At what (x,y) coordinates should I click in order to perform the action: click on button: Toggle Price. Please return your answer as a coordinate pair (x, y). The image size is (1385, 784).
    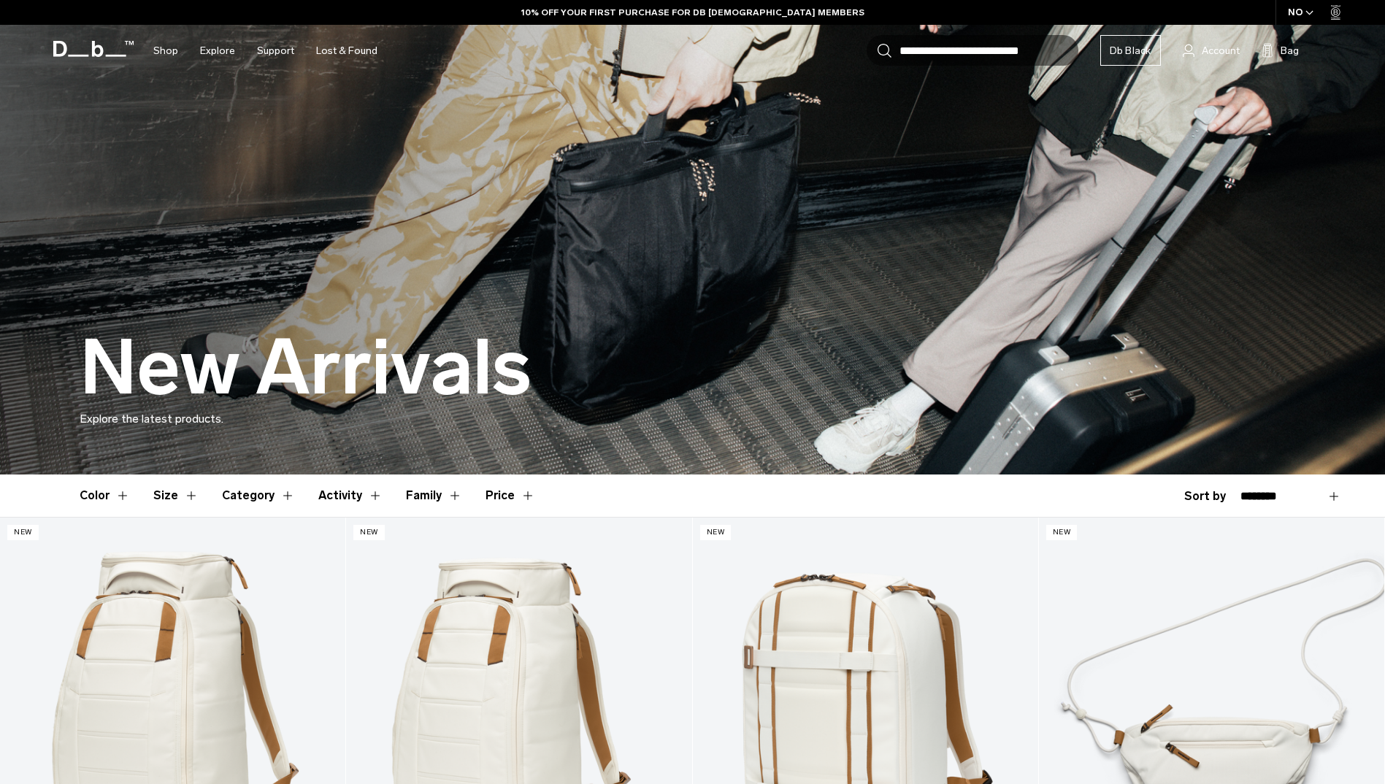
    Looking at the image, I should click on (510, 496).